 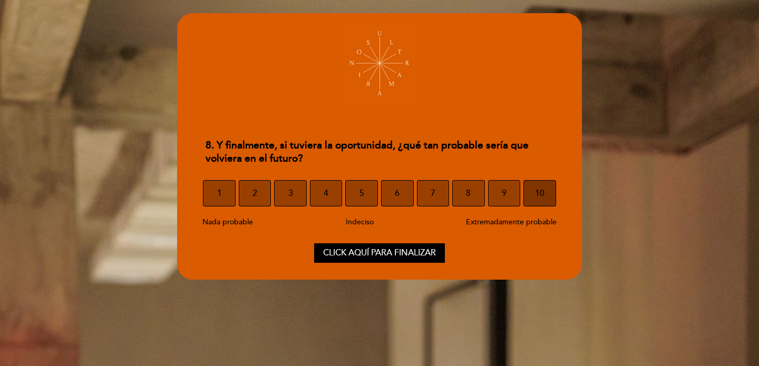 I want to click on span: Extremadamente probable, so click(x=511, y=222).